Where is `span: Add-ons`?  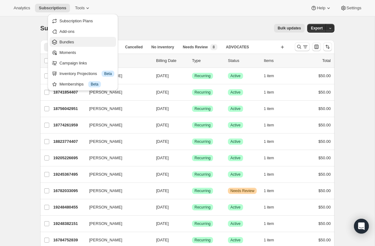 span: Add-ons is located at coordinates (67, 31).